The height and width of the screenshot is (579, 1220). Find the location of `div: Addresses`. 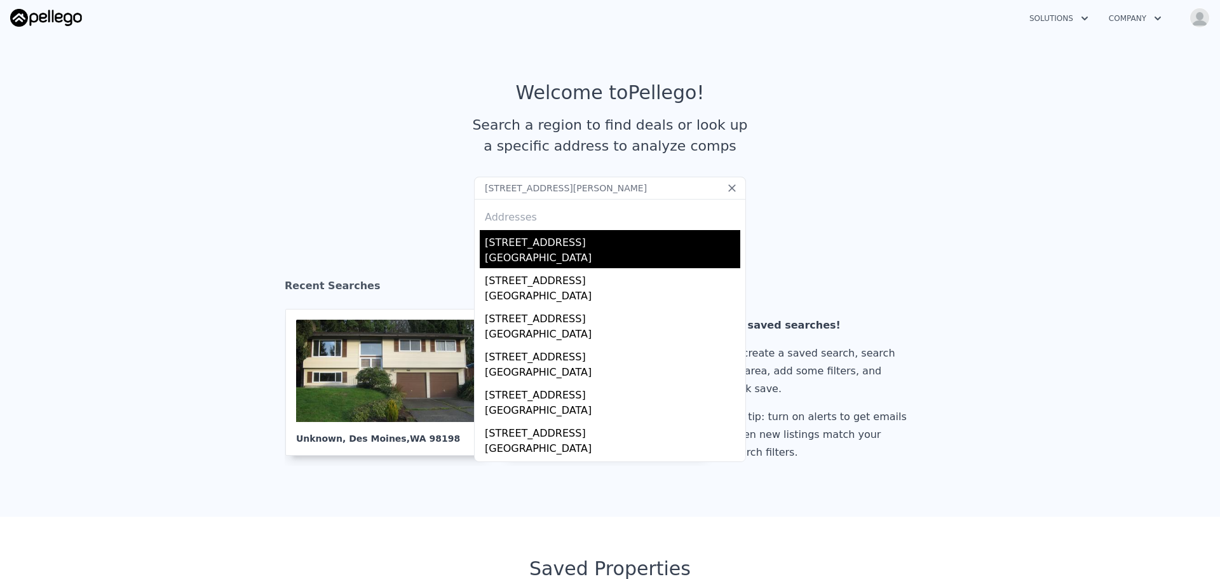

div: Addresses is located at coordinates (610, 215).